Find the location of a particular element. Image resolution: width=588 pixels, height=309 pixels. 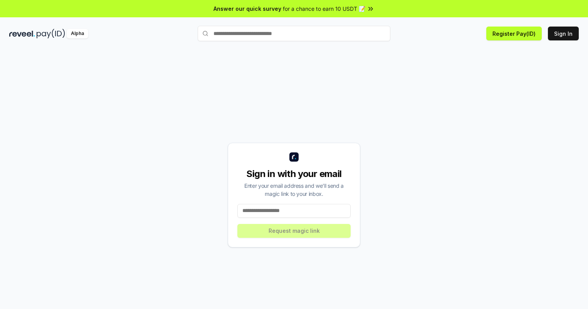

button: Register Pay(ID) is located at coordinates (514, 34).